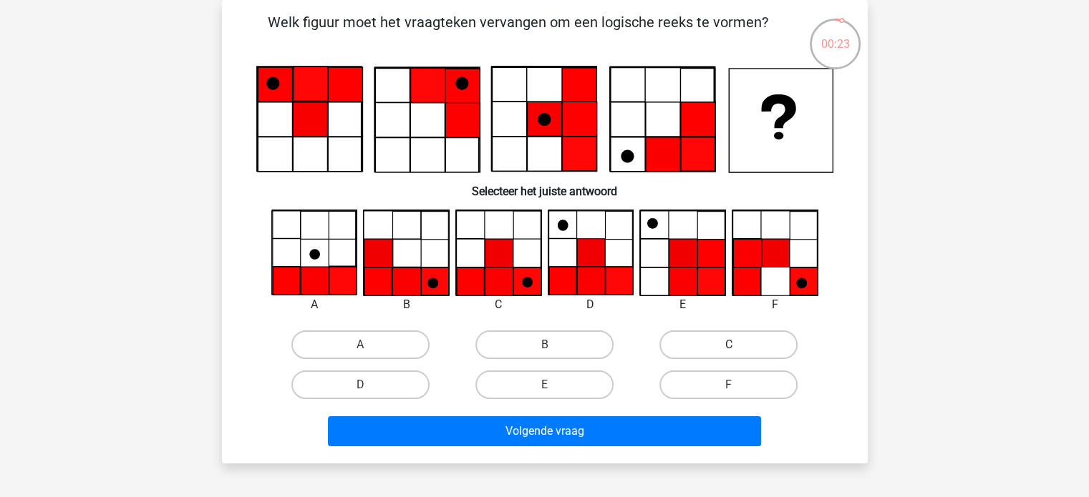  What do you see at coordinates (517, 33) in the screenshot?
I see `p: Welk figuur moet het vraagteken vervangen om een logische reeks te vormen?` at bounding box center [517, 33].